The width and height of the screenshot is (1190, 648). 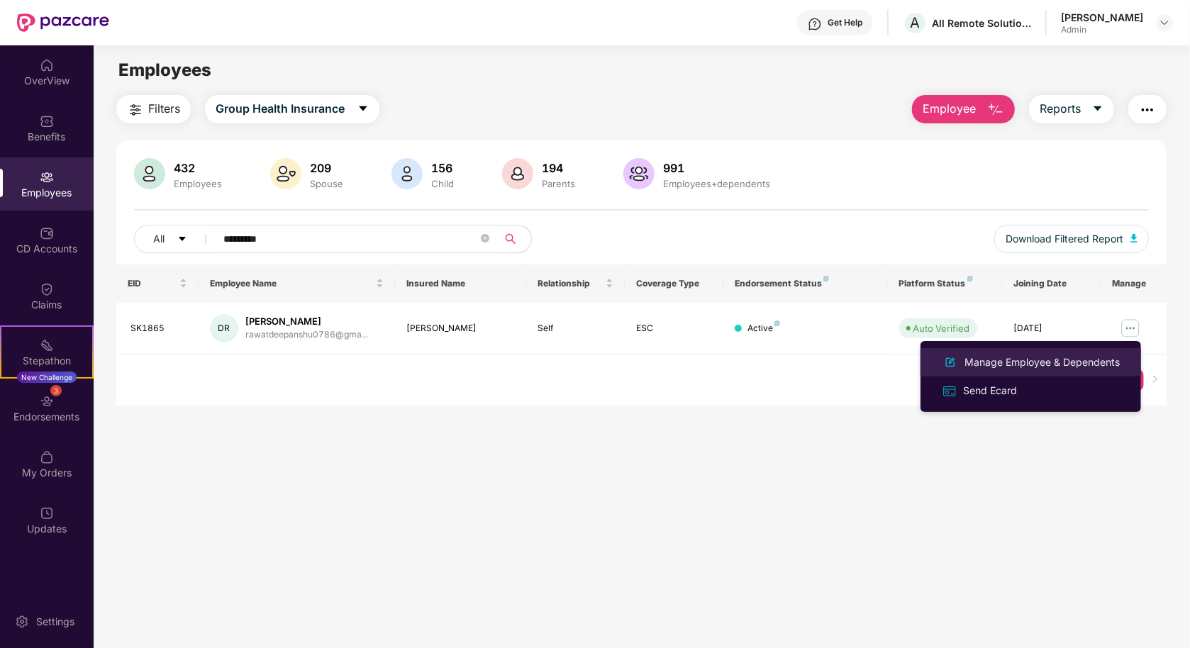 I want to click on img: svg+xml;base64,PHN2ZyB4bWxucz0iaHR0cDovL3d3dy53My5vcmcvMjAwMC9zdmciIHdpZHRoPSIyMSIgaGVpZ2h0PSIyMC..., so click(x=47, y=345).